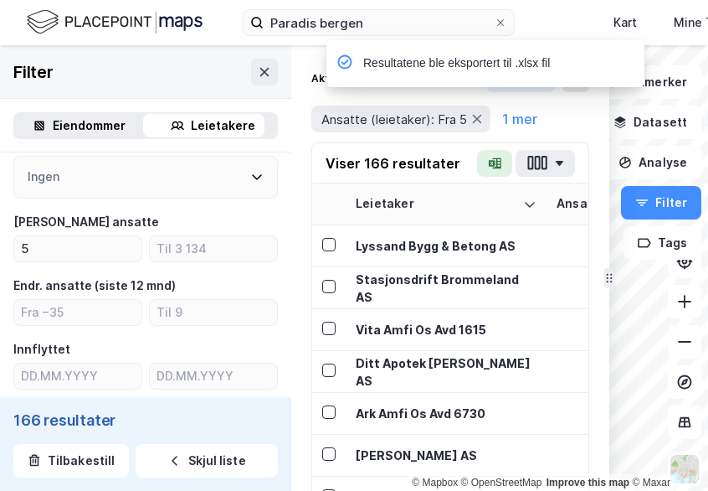  What do you see at coordinates (33, 72) in the screenshot?
I see `div: Filter` at bounding box center [33, 72].